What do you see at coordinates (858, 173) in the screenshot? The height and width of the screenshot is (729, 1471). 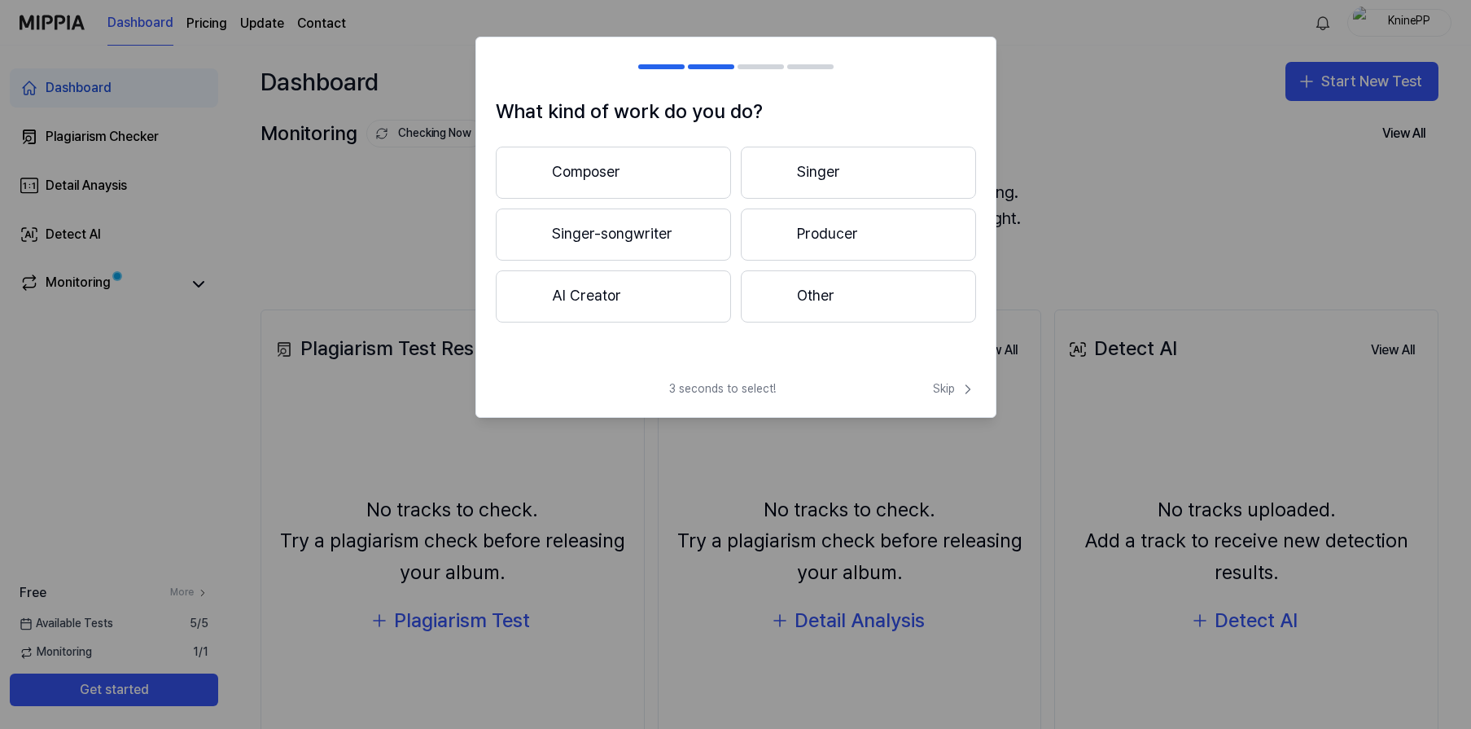 I see `button: Singer` at bounding box center [858, 173].